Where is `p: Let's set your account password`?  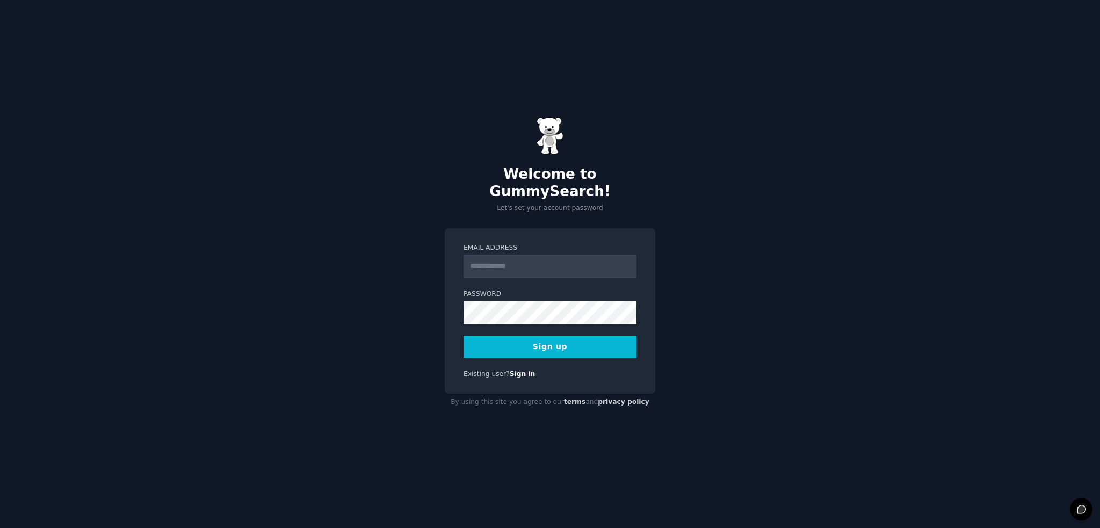
p: Let's set your account password is located at coordinates (550, 208).